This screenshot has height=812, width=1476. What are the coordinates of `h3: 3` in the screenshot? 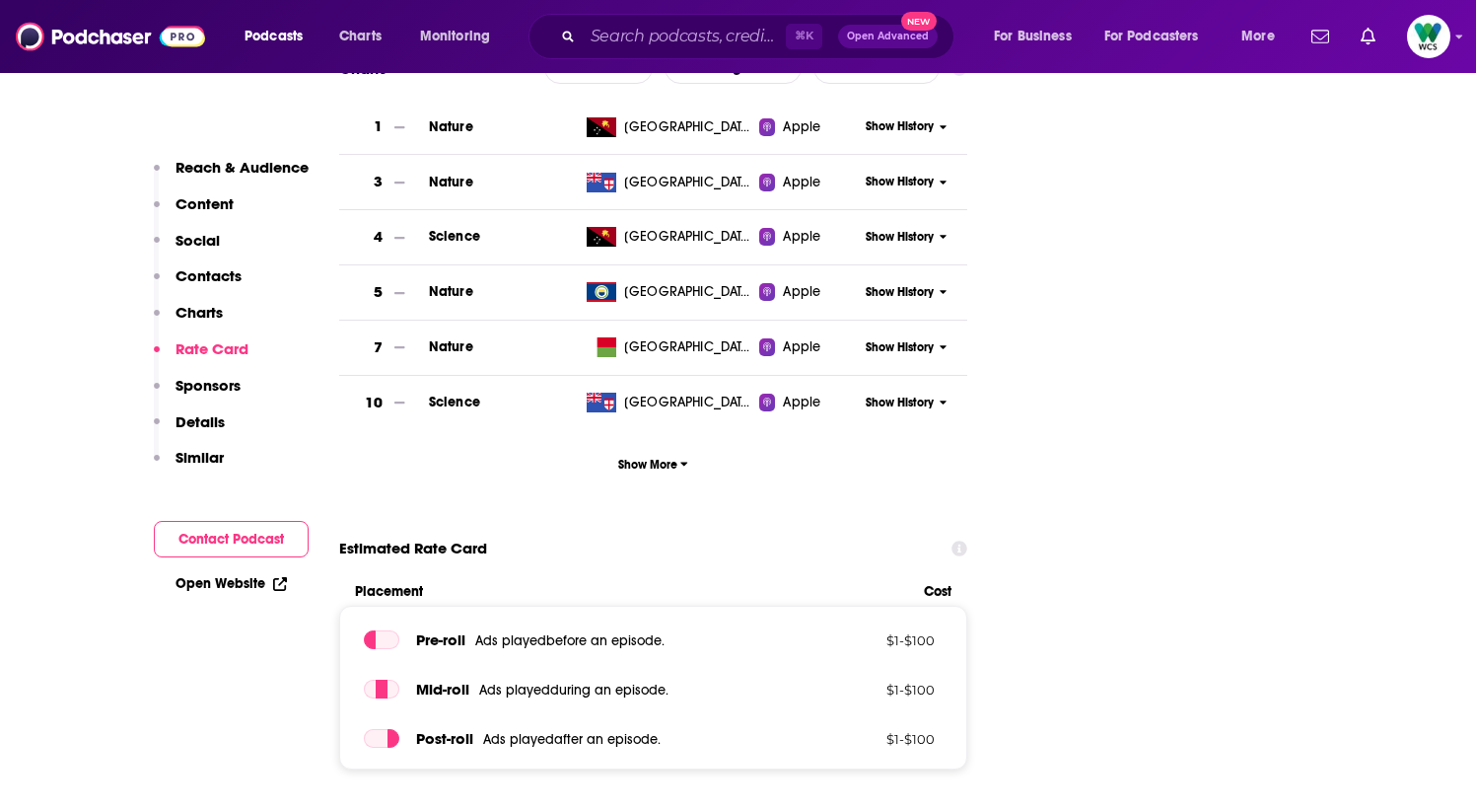 It's located at (378, 182).